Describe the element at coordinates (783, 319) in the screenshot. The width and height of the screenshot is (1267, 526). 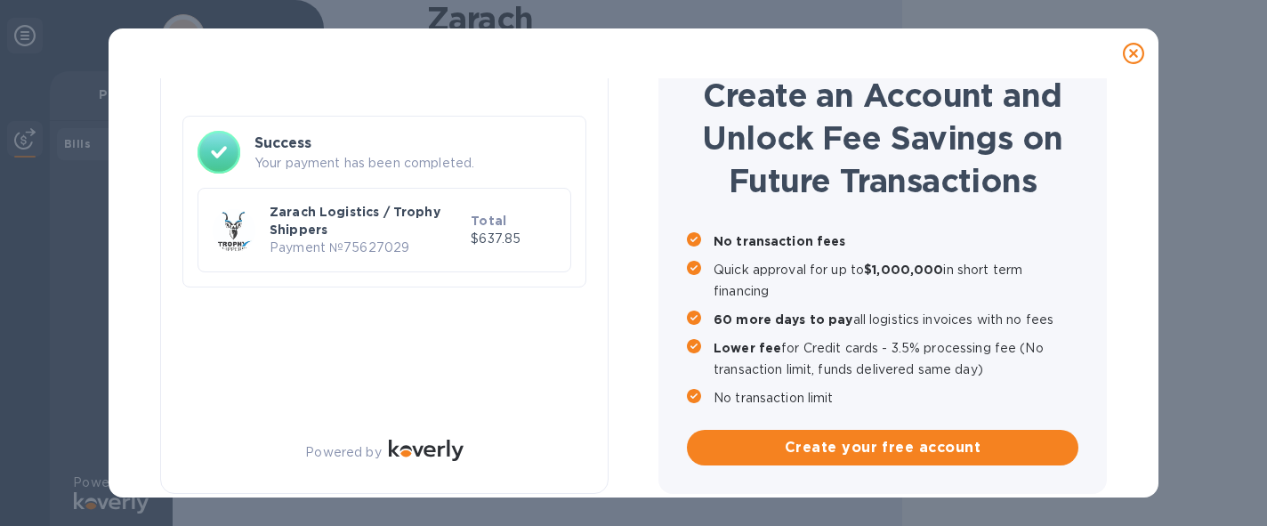
I see `b: 60 more days to pay` at that location.